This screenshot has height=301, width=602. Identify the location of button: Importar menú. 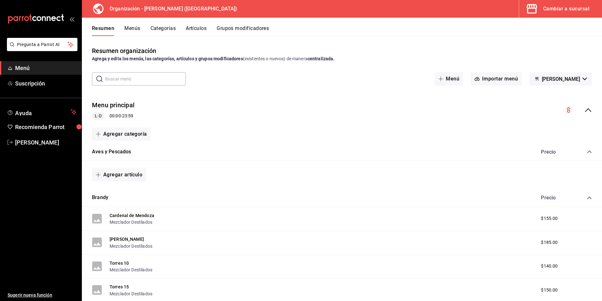
(497, 79).